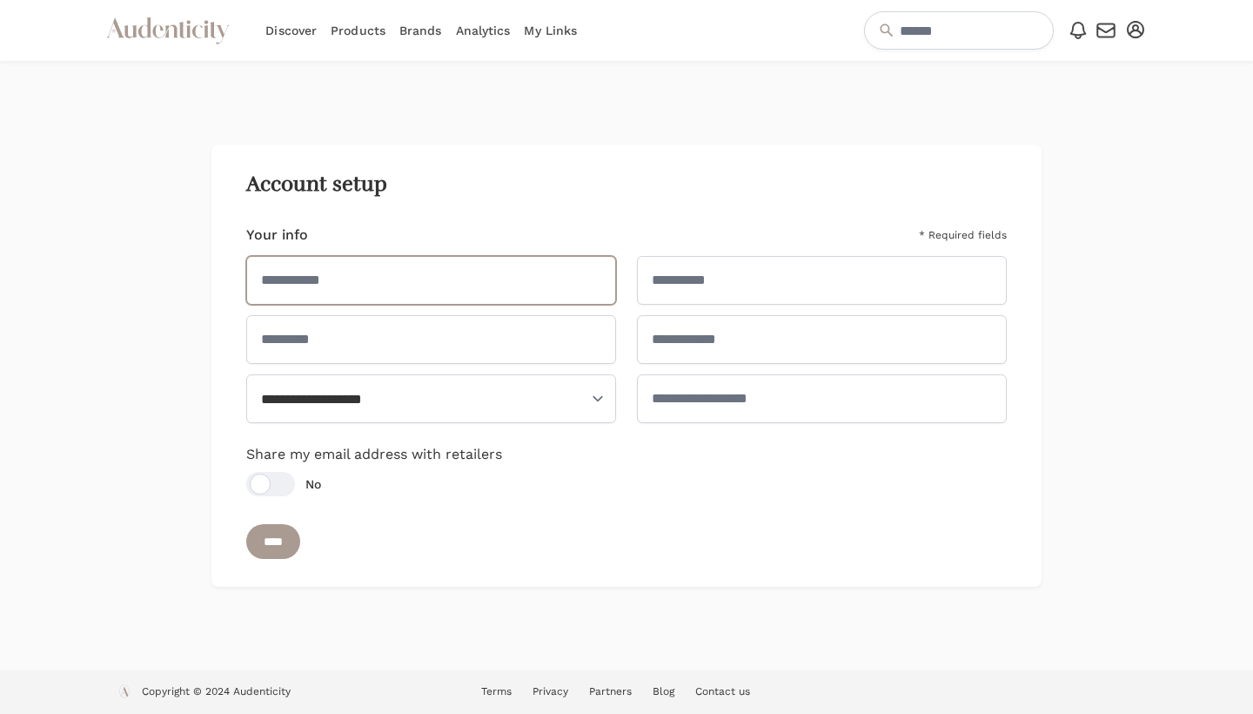  Describe the element at coordinates (963, 235) in the screenshot. I see `span: * Required fields` at that location.